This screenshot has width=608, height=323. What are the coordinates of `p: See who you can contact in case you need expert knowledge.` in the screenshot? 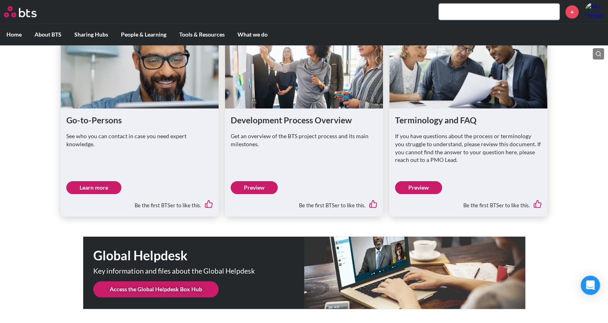 It's located at (139, 140).